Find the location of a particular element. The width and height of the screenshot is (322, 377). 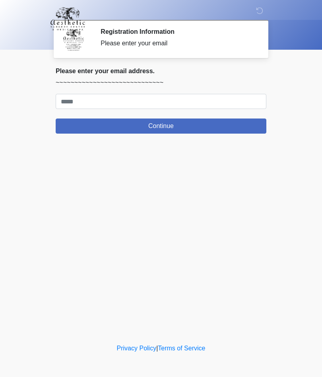

div: Please enter your email is located at coordinates (177, 43).